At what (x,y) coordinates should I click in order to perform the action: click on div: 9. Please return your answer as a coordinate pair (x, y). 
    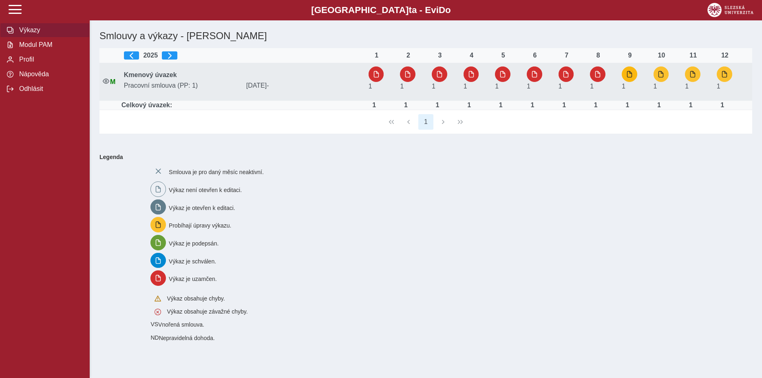
    Looking at the image, I should click on (630, 55).